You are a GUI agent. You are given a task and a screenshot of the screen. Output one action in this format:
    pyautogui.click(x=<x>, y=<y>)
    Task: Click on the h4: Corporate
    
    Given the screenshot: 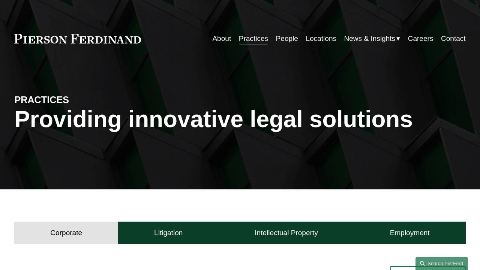 What is the action you would take?
    pyautogui.click(x=66, y=233)
    